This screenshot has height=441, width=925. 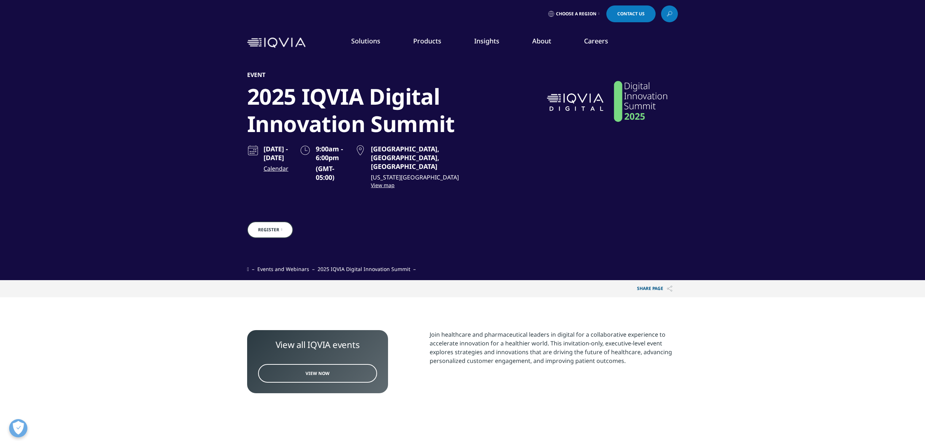 I want to click on span: 9:00am - 6:00pm, so click(x=329, y=153).